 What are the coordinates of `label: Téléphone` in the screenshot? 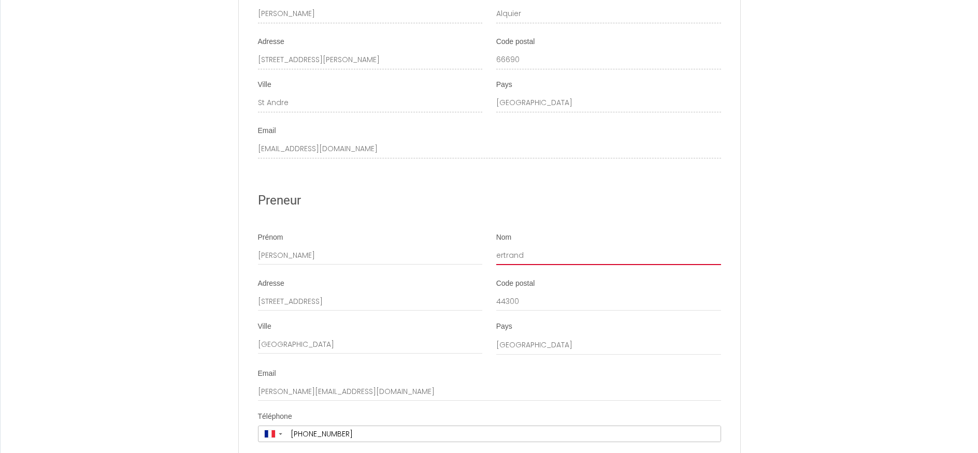 It's located at (275, 417).